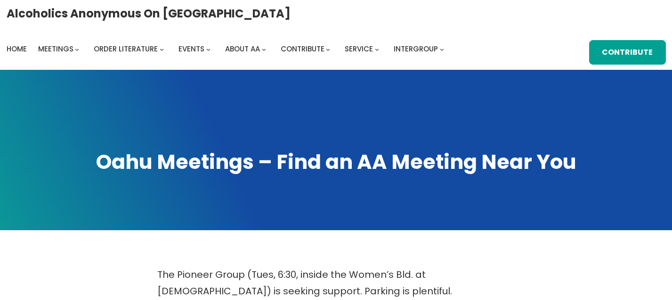 The height and width of the screenshot is (300, 672). Describe the element at coordinates (359, 49) in the screenshot. I see `span: Service` at that location.